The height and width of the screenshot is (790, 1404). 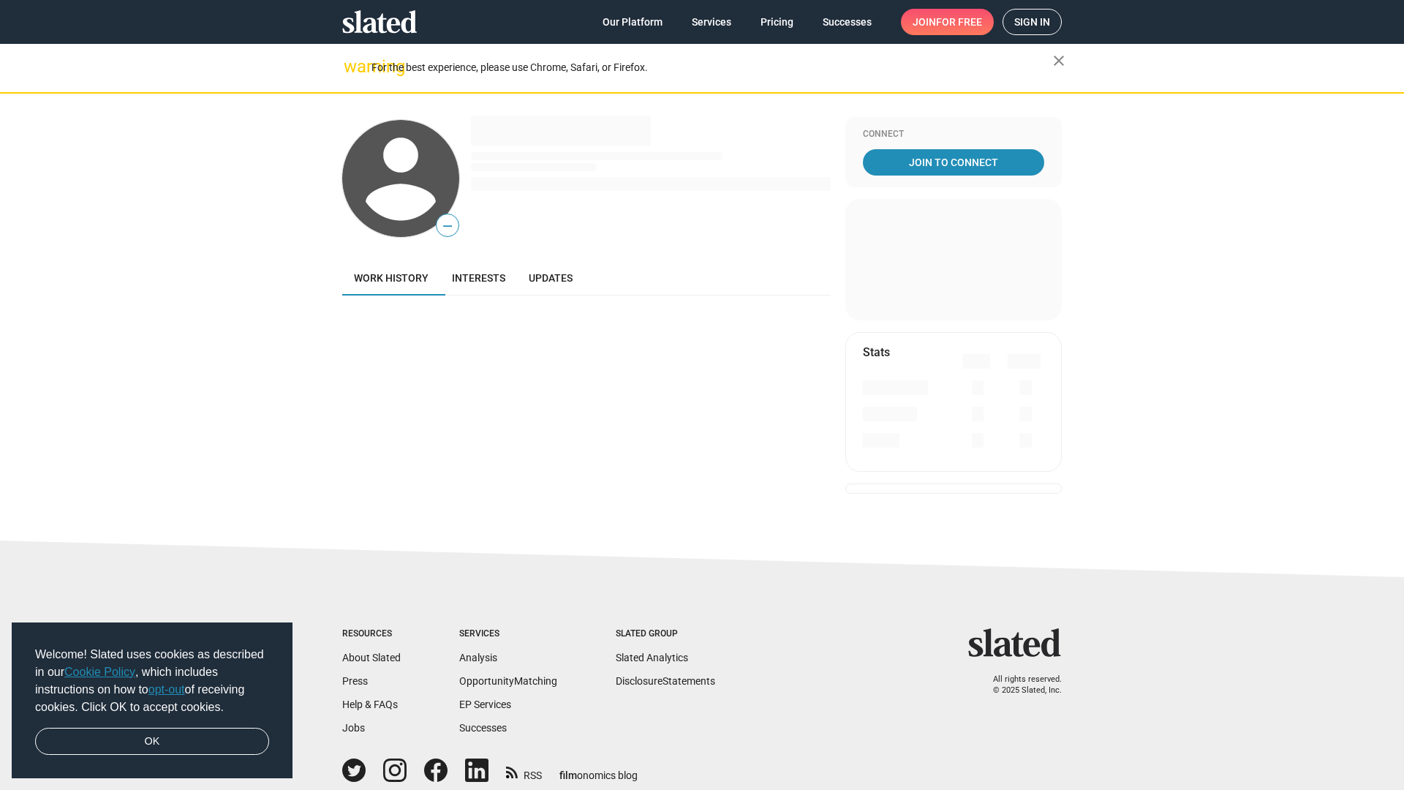 I want to click on a: dismiss cookie message, so click(x=152, y=742).